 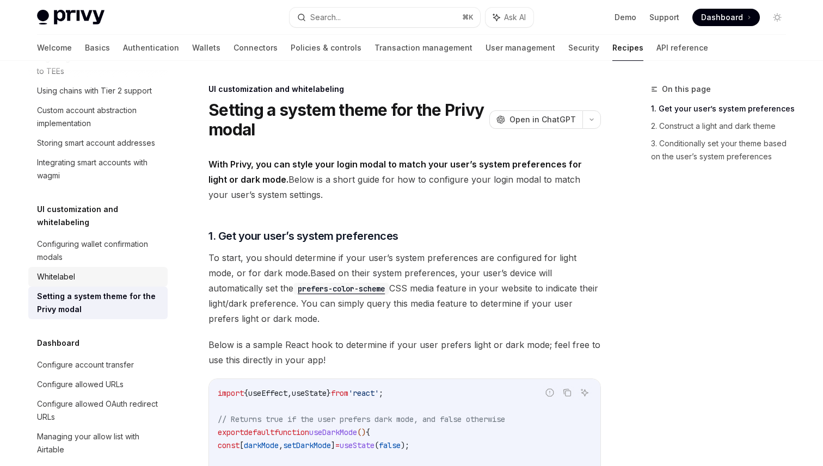 What do you see at coordinates (206, 48) in the screenshot?
I see `a: Wallets` at bounding box center [206, 48].